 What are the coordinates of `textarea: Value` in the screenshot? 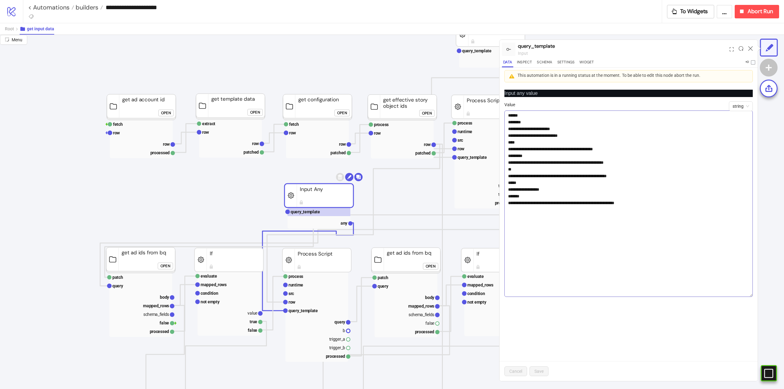 It's located at (628, 204).